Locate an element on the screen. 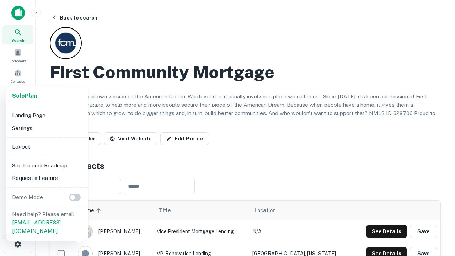  p: Need help? Please email is located at coordinates (47, 222).